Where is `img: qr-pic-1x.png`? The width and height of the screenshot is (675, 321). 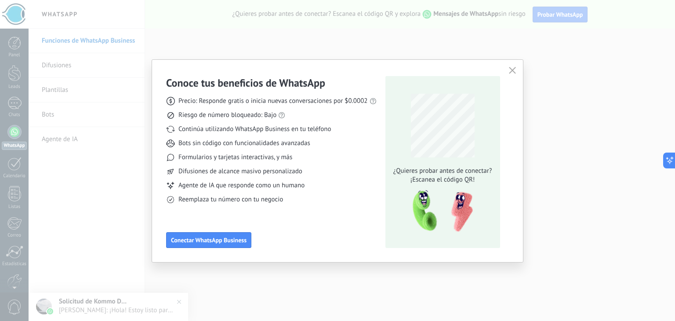 img: qr-pic-1x.png is located at coordinates (440, 211).